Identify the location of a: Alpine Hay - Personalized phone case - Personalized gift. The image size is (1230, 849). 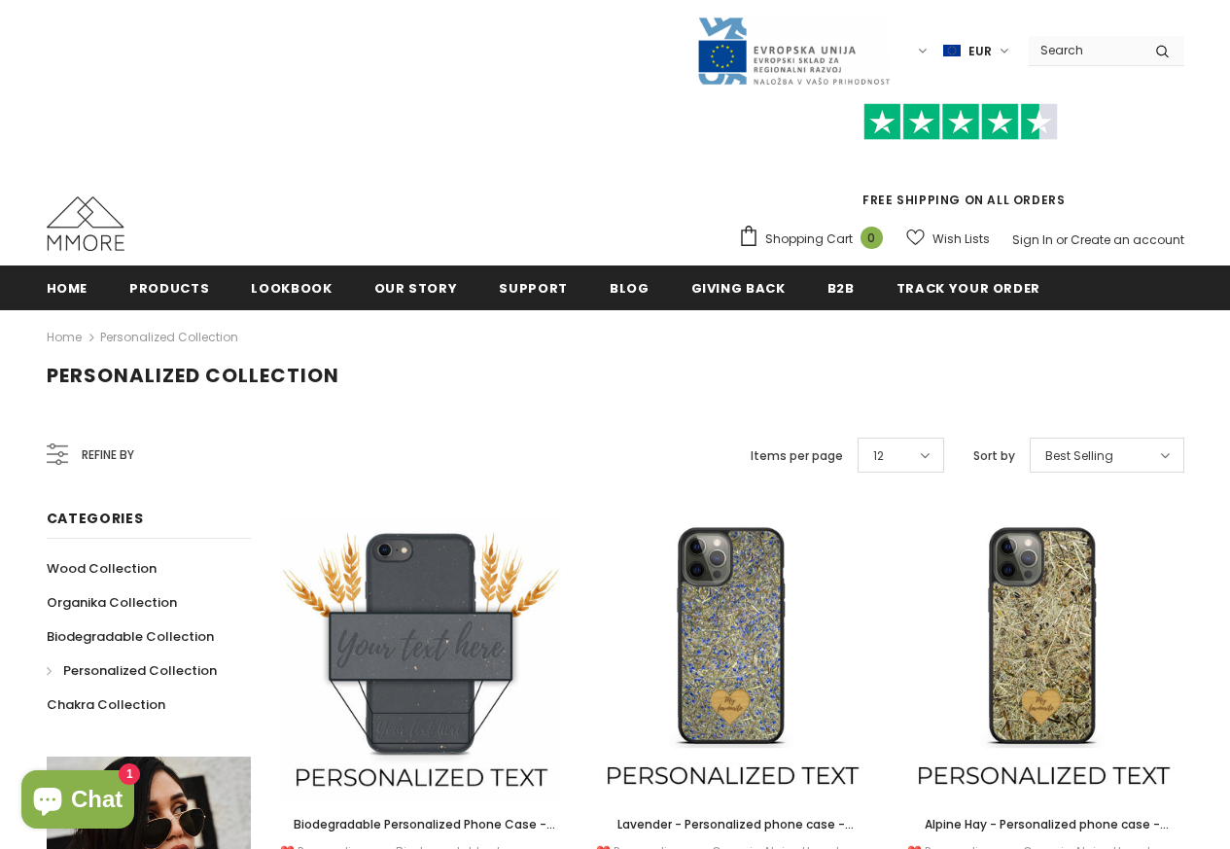
(1044, 825).